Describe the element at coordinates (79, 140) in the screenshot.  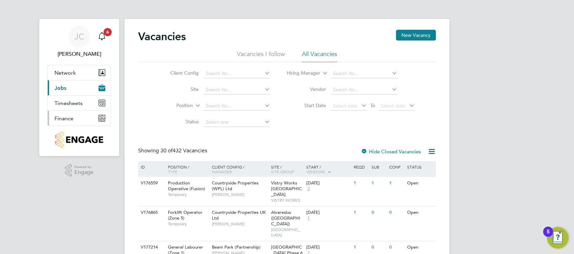
I see `a: Go to home page` at that location.